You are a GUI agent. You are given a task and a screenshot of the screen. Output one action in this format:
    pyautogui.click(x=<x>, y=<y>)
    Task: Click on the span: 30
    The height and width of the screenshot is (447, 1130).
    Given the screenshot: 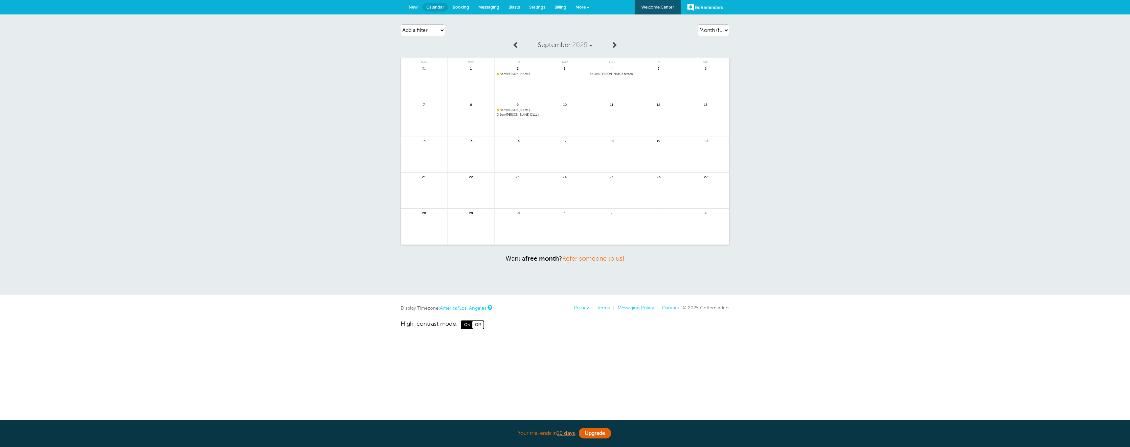 What is the action you would take?
    pyautogui.click(x=518, y=213)
    